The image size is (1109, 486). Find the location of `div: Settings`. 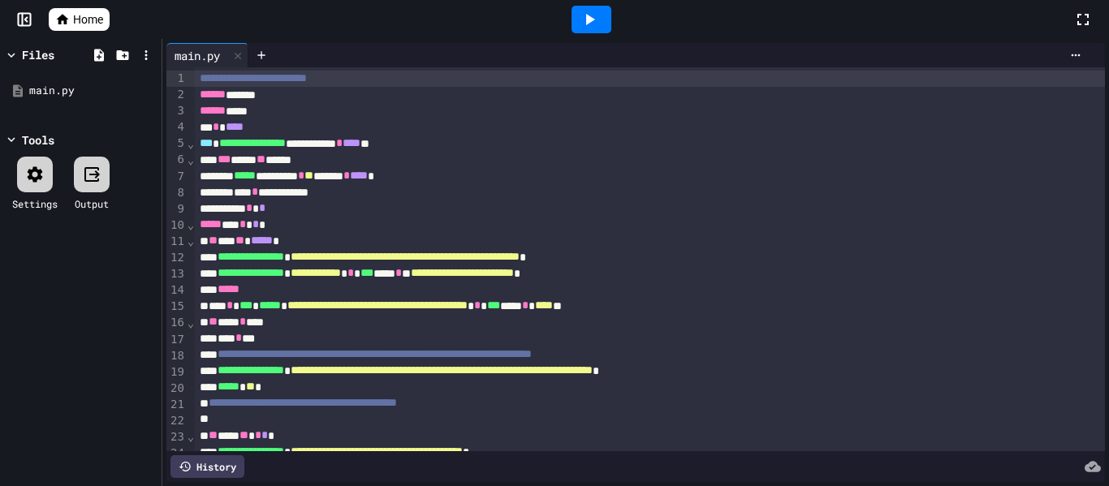

div: Settings is located at coordinates (35, 204).